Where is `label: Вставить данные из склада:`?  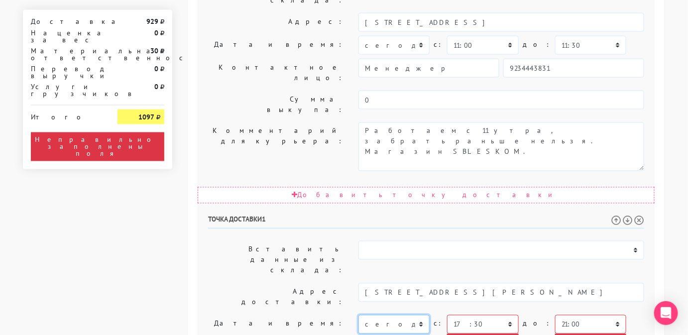
label: Вставить данные из склада: is located at coordinates (276, 260).